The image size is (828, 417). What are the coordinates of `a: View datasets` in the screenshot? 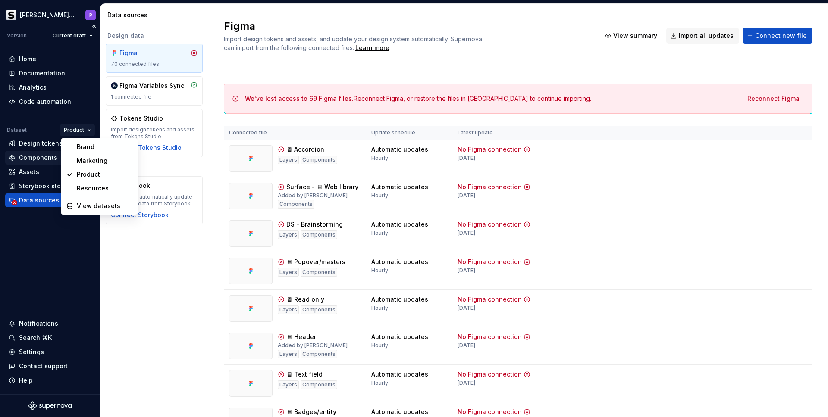 It's located at (100, 206).